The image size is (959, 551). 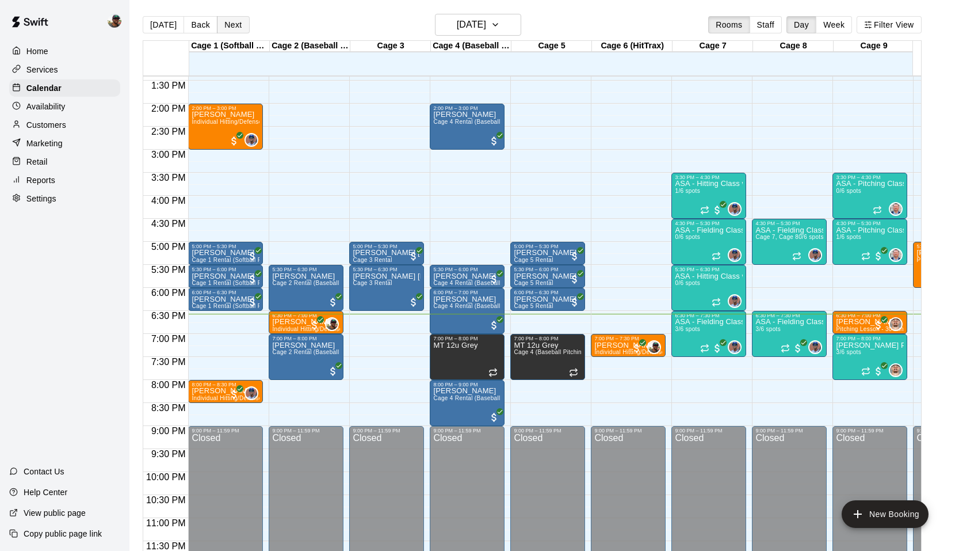 What do you see at coordinates (249, 121) in the screenshot?
I see `span: Individual Hitting/Defense Training: 1 hour` at bounding box center [249, 121].